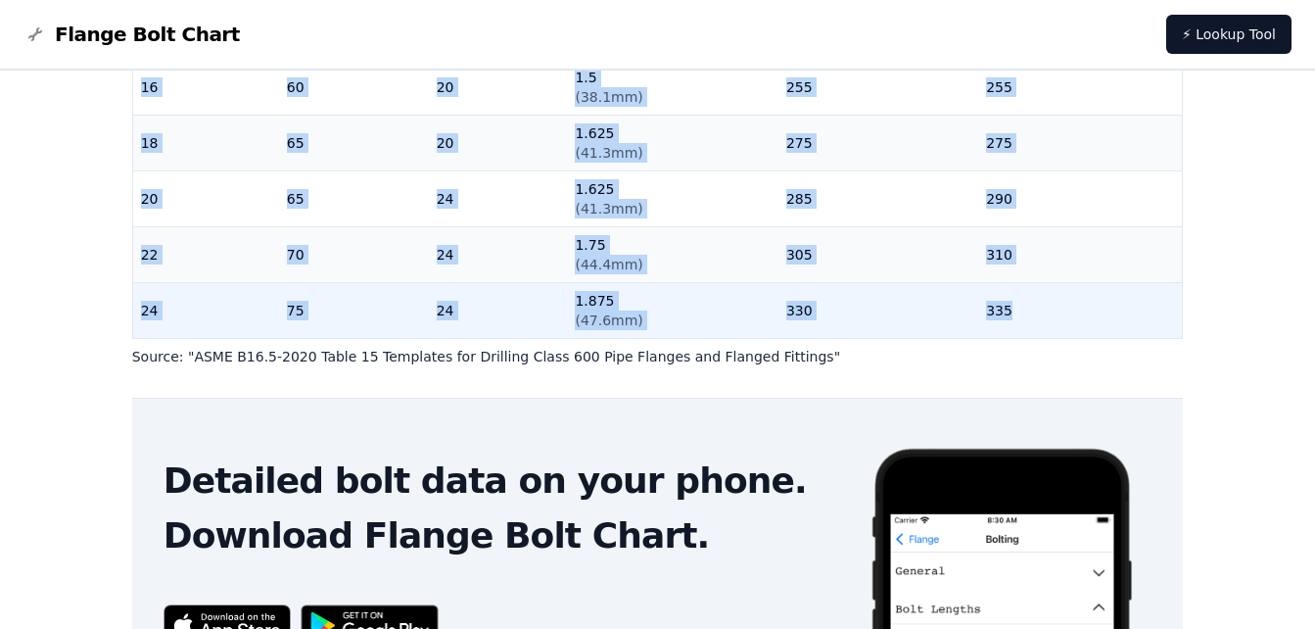 The width and height of the screenshot is (1315, 629). Describe the element at coordinates (608, 97) in the screenshot. I see `span: ( 38.1mm )` at that location.